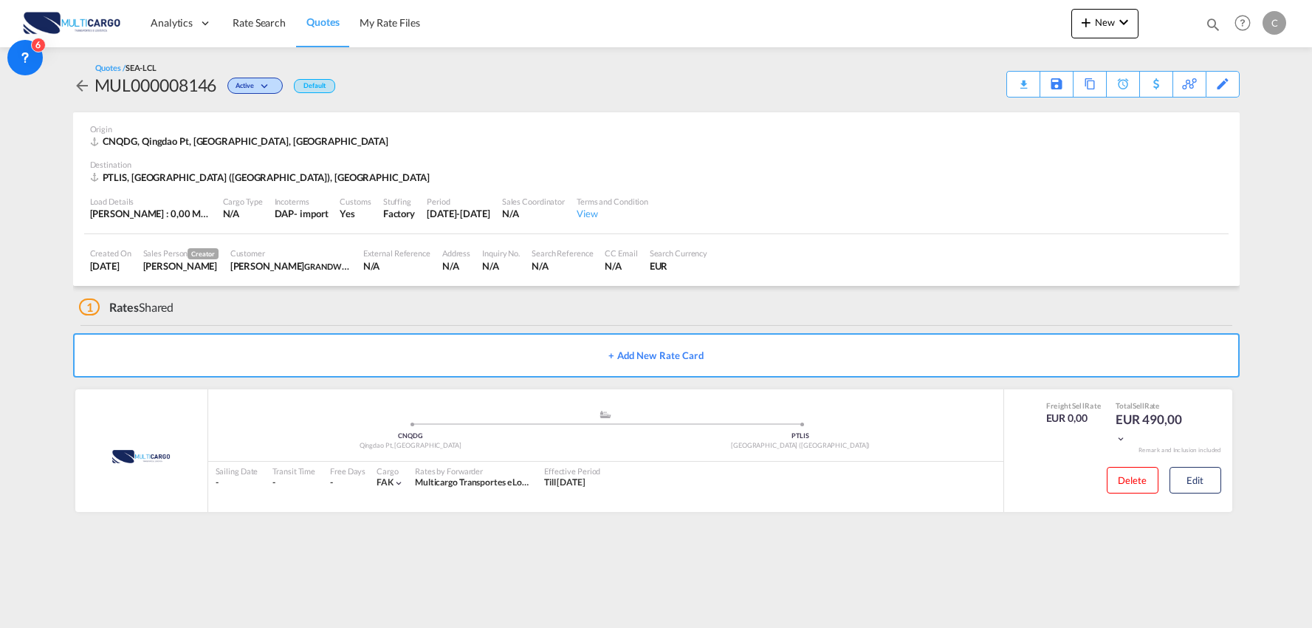 The width and height of the screenshot is (1312, 628). Describe the element at coordinates (472, 470) in the screenshot. I see `div: Rates by Forwarder` at that location.